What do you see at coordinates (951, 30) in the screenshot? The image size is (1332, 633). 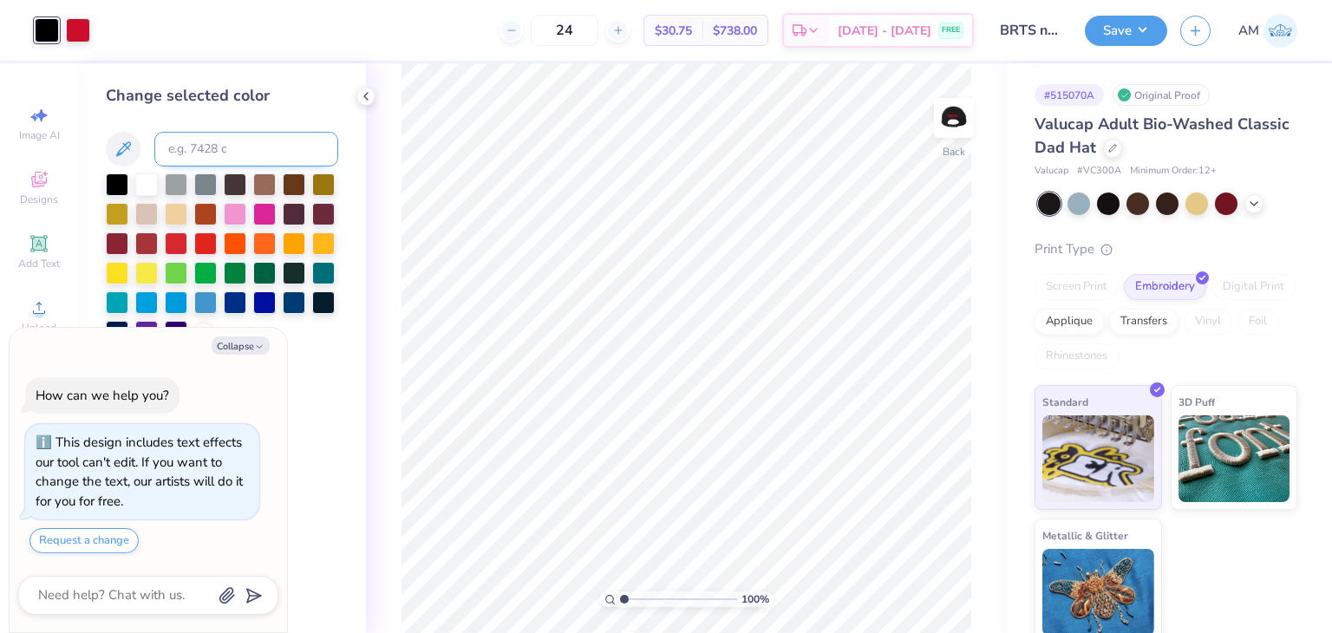 I see `span: FREE` at bounding box center [951, 30].